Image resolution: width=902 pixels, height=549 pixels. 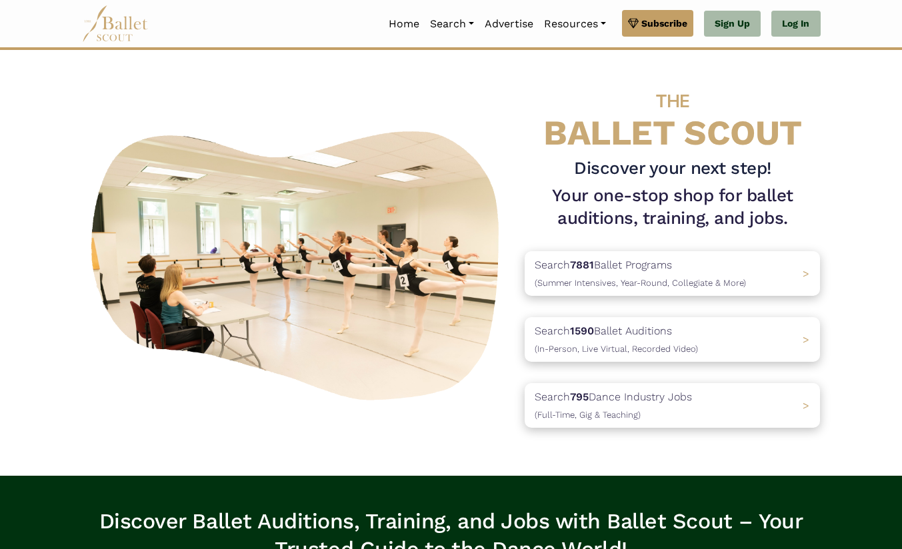 I want to click on b: 795, so click(x=579, y=397).